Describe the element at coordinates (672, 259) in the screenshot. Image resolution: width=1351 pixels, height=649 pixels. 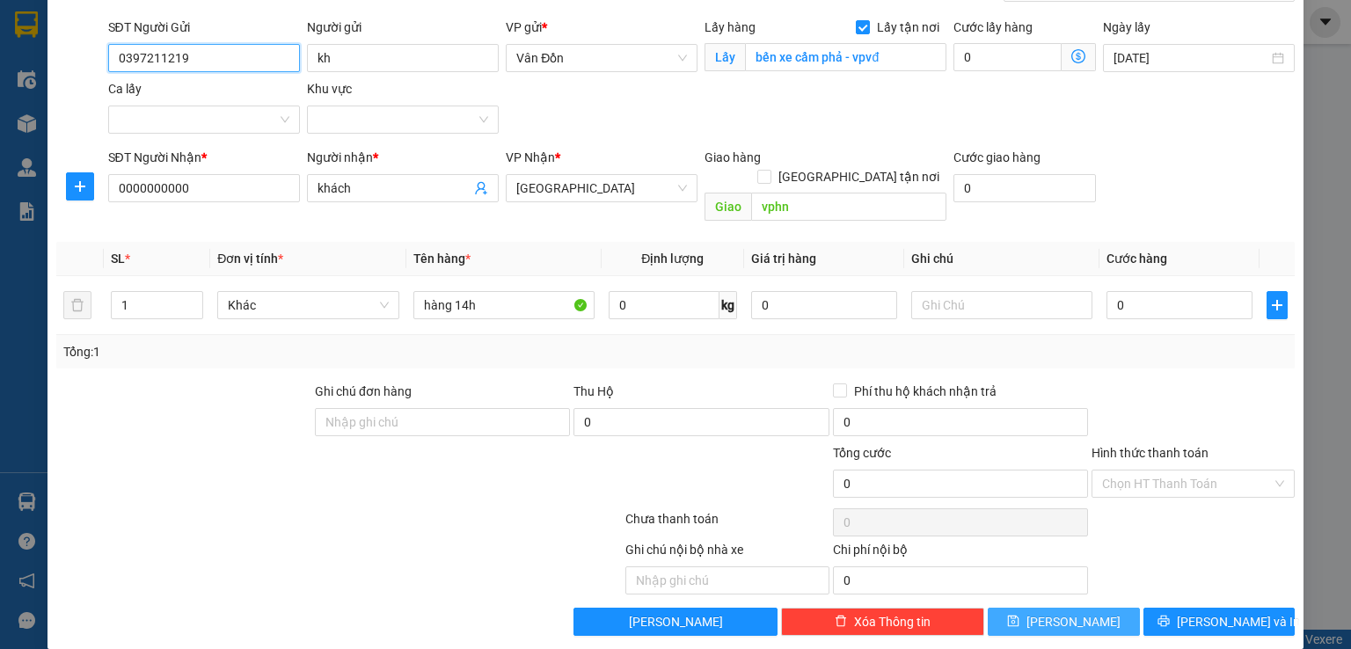
I see `span: Định lượng` at that location.